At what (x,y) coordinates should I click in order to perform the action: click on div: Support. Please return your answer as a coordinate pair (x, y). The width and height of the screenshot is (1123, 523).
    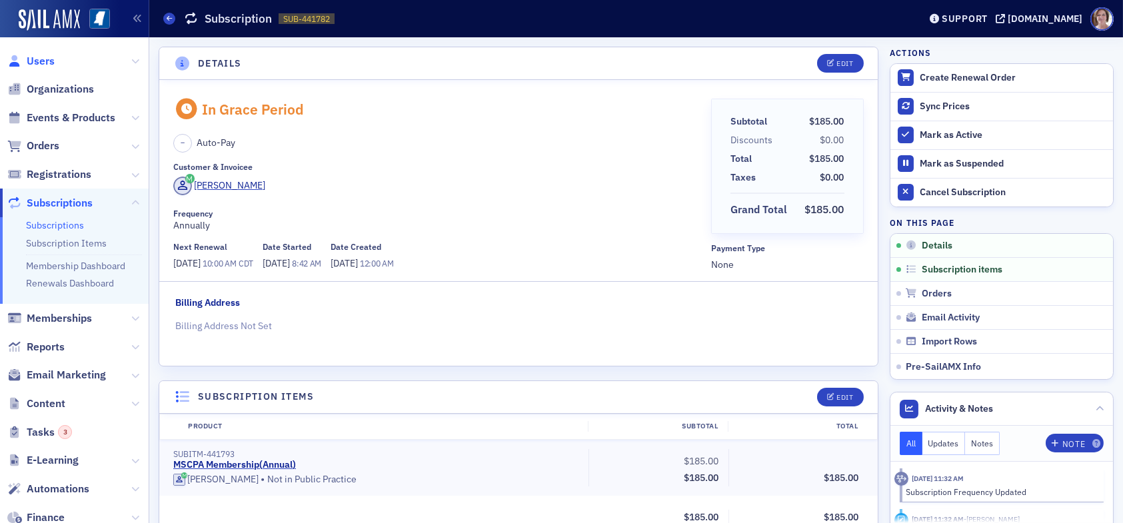
    Looking at the image, I should click on (964, 19).